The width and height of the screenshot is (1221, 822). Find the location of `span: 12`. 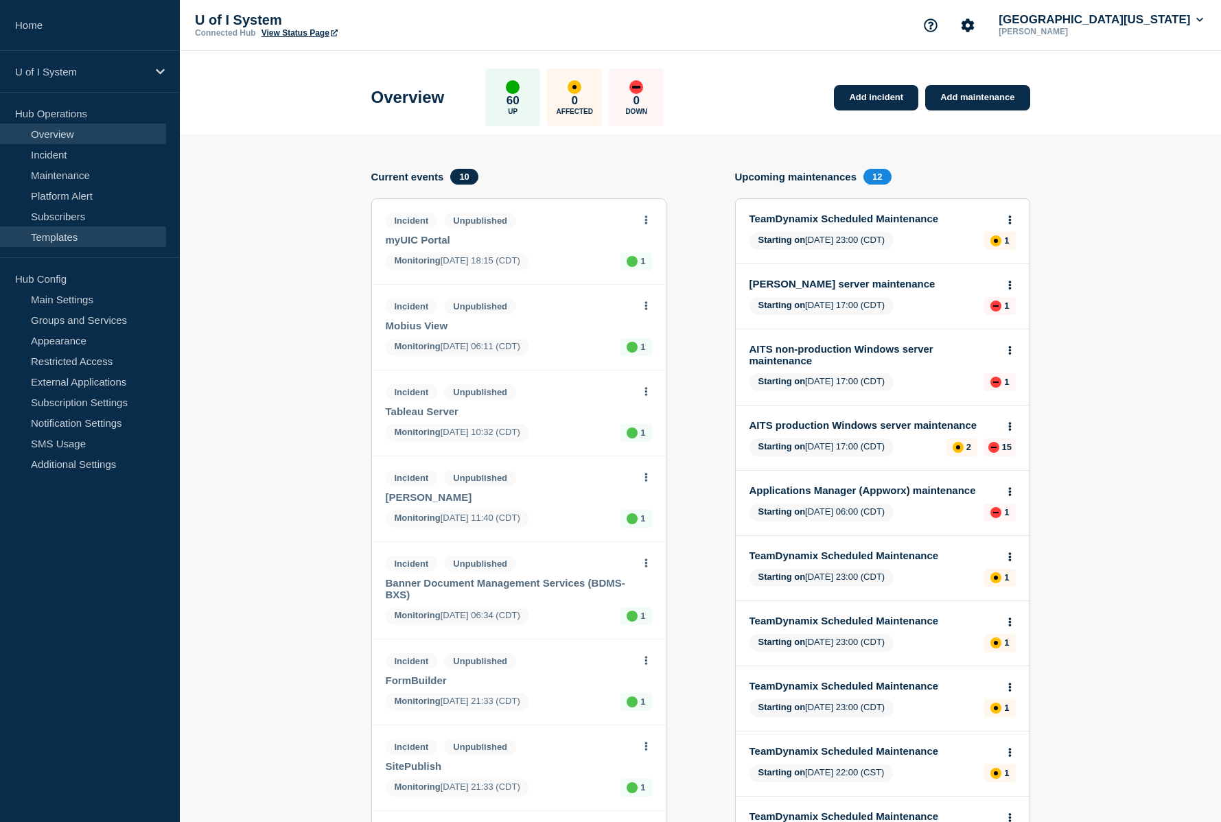

span: 12 is located at coordinates (877, 176).